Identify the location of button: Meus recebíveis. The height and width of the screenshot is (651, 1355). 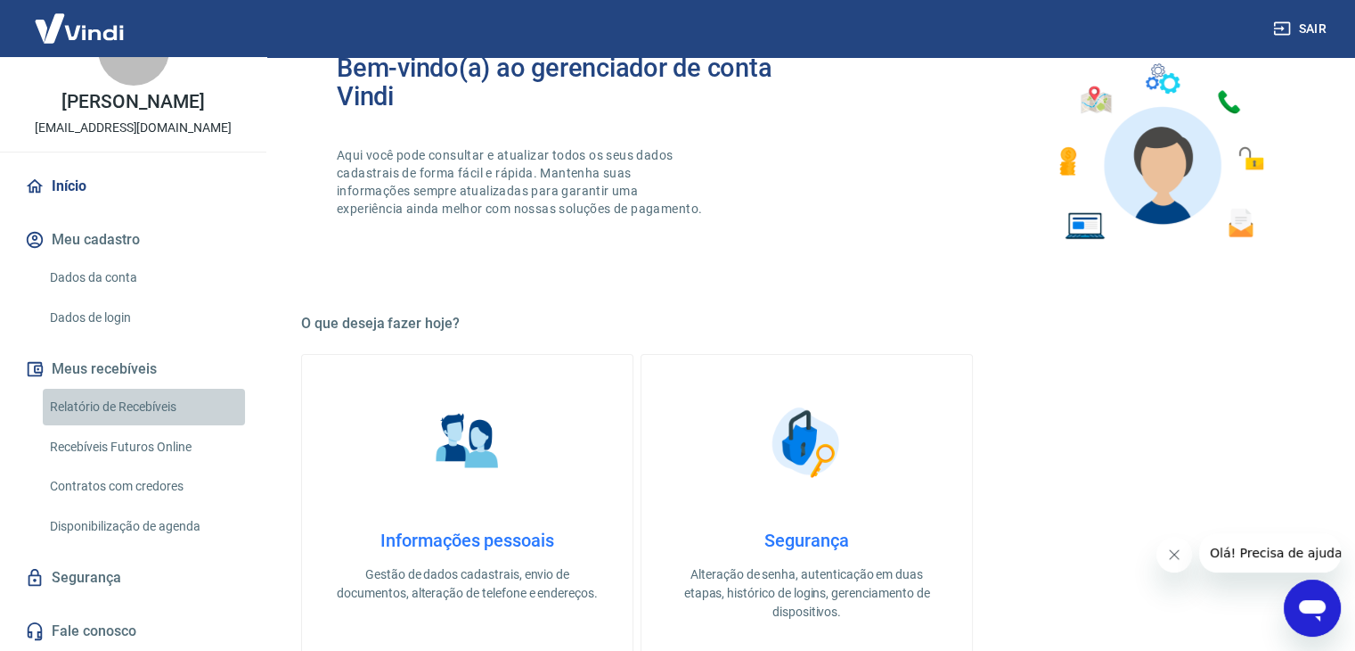
(133, 369).